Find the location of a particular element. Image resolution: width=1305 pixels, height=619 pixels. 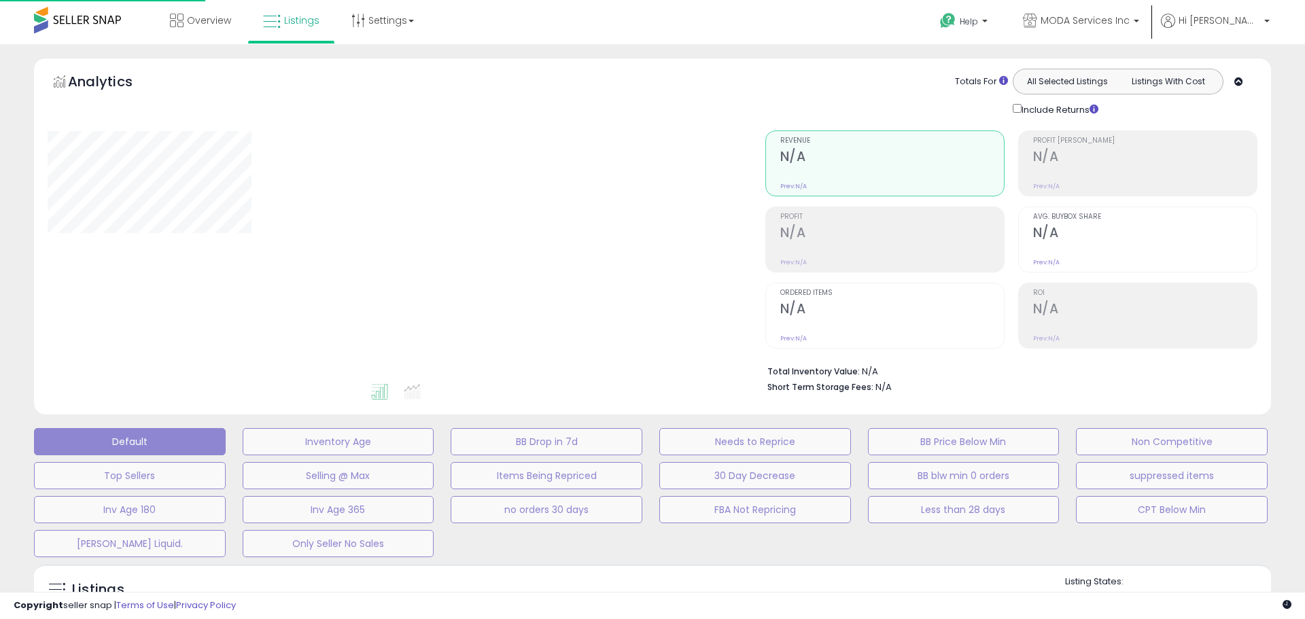

button: Only Seller No Sales is located at coordinates (338, 544).